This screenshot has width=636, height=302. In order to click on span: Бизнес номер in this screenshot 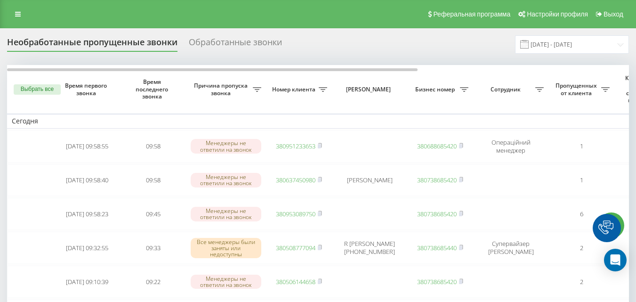, I will do `click(436, 89)`.